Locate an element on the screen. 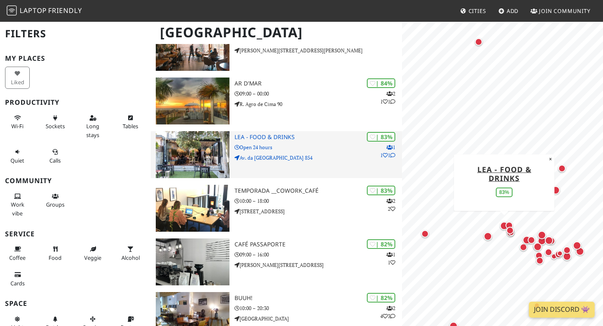  h3: Productivity is located at coordinates (75, 102).